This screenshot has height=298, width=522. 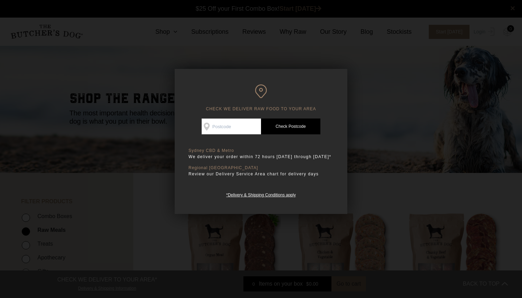 What do you see at coordinates (261, 98) in the screenshot?
I see `h6: CHECK WE DELIVER RAW FOOD TO YOUR AREA` at bounding box center [261, 98].